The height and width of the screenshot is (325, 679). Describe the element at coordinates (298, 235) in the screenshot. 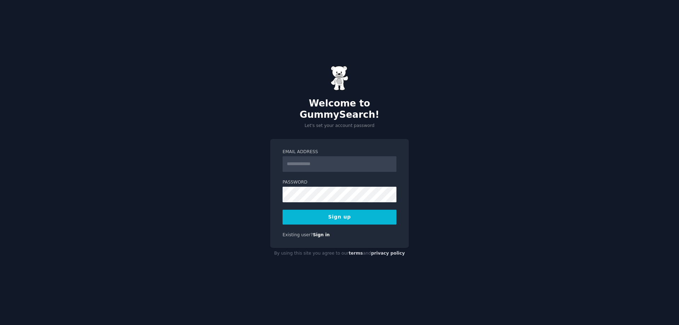

I see `span: Existing user?` at that location.